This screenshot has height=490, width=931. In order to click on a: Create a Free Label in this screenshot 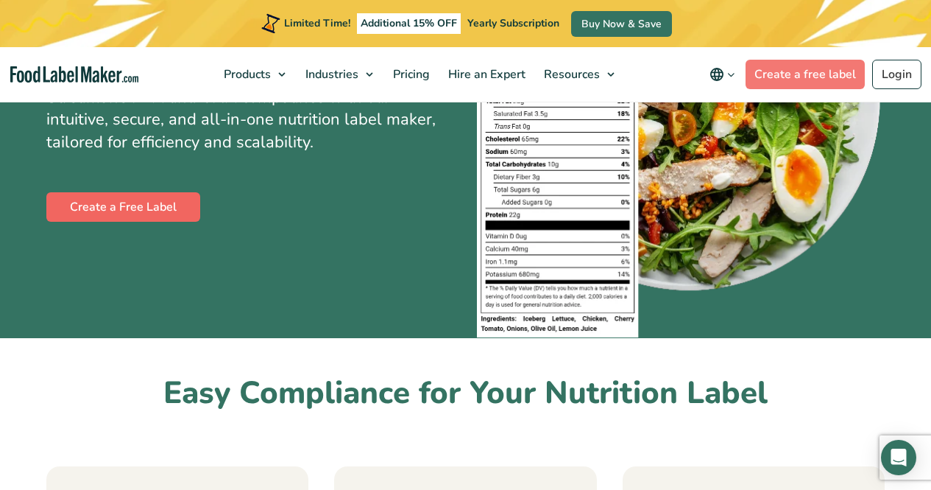, I will do `click(123, 207)`.